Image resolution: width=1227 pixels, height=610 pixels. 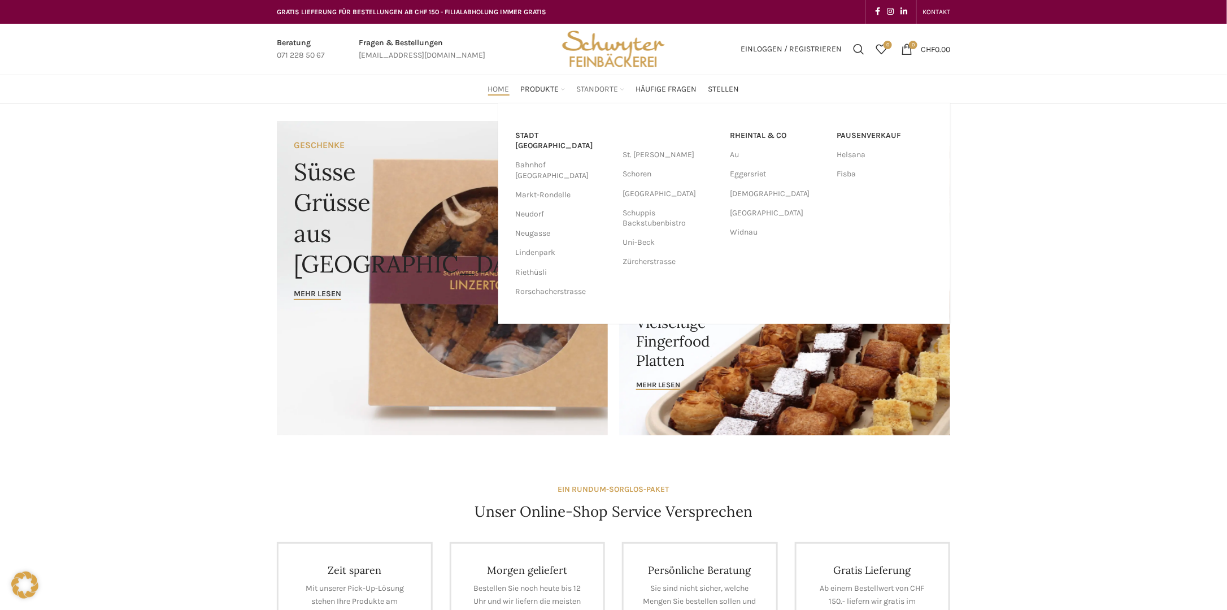 I want to click on a: Schoren, so click(x=671, y=174).